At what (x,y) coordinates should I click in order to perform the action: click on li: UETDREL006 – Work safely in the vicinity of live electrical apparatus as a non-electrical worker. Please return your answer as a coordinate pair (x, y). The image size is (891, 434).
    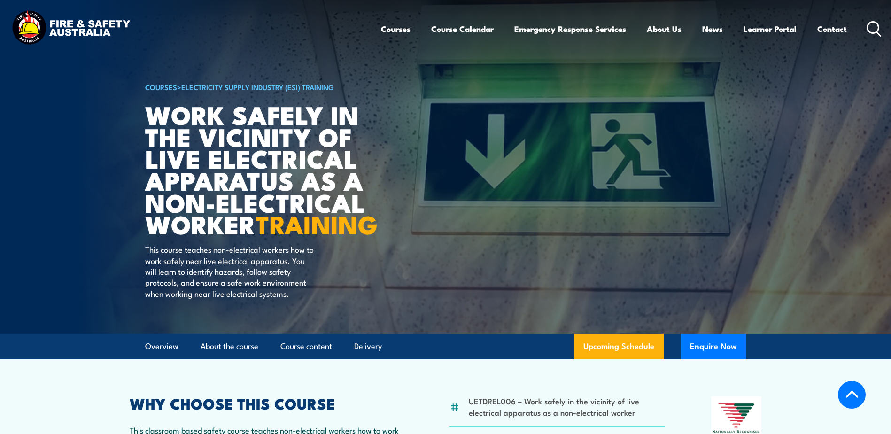
    Looking at the image, I should click on (567, 406).